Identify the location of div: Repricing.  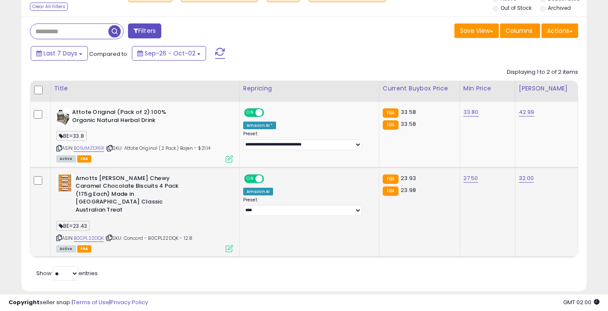
(309, 88).